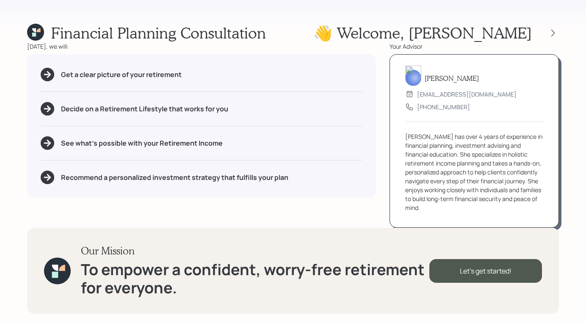 The image size is (586, 323). Describe the element at coordinates (144, 109) in the screenshot. I see `h5: Decide on a Retirement Lifestyle that works for you` at that location.